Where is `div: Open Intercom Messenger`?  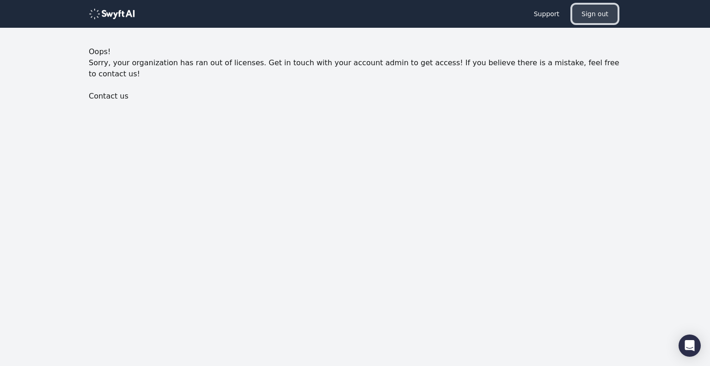
div: Open Intercom Messenger is located at coordinates (690, 345).